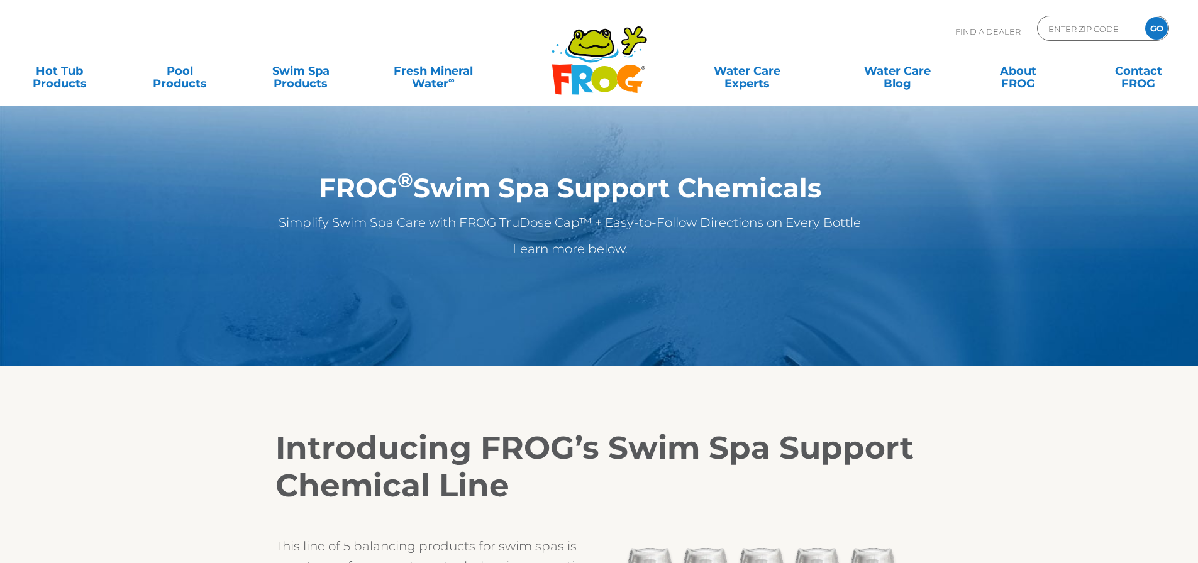 This screenshot has width=1198, height=563. Describe the element at coordinates (570, 249) in the screenshot. I see `p: Learn more below.` at that location.